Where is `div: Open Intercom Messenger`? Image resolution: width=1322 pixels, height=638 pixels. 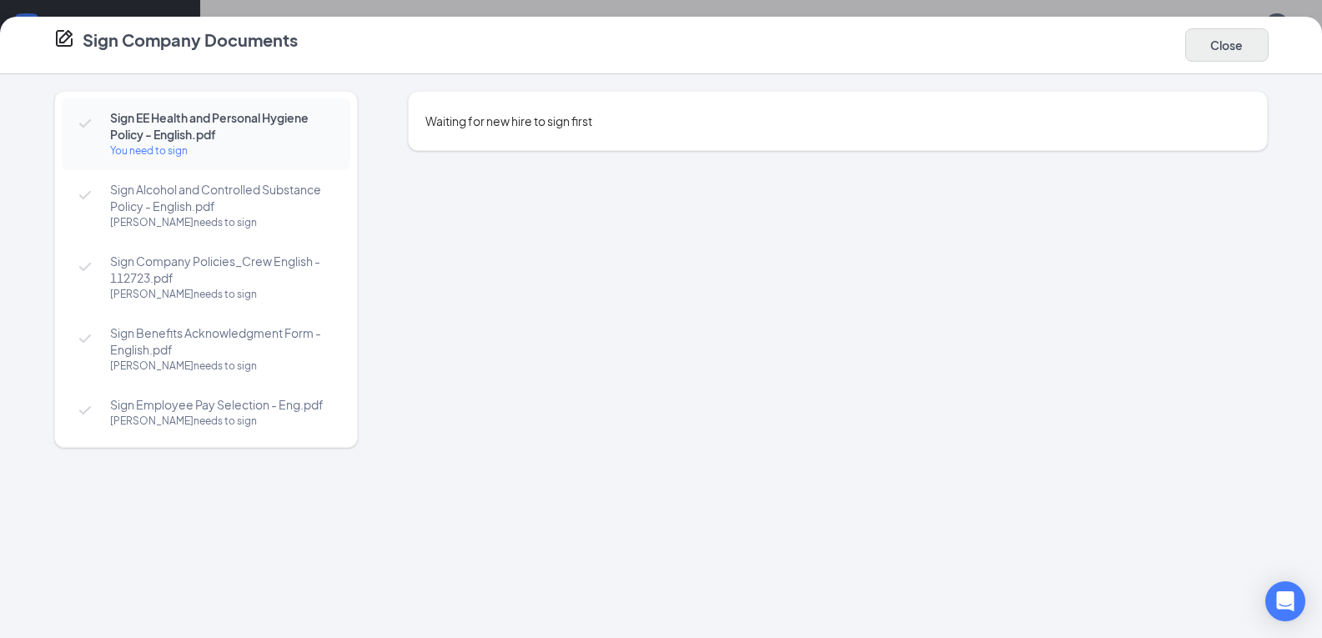 div: Open Intercom Messenger is located at coordinates (1285, 601).